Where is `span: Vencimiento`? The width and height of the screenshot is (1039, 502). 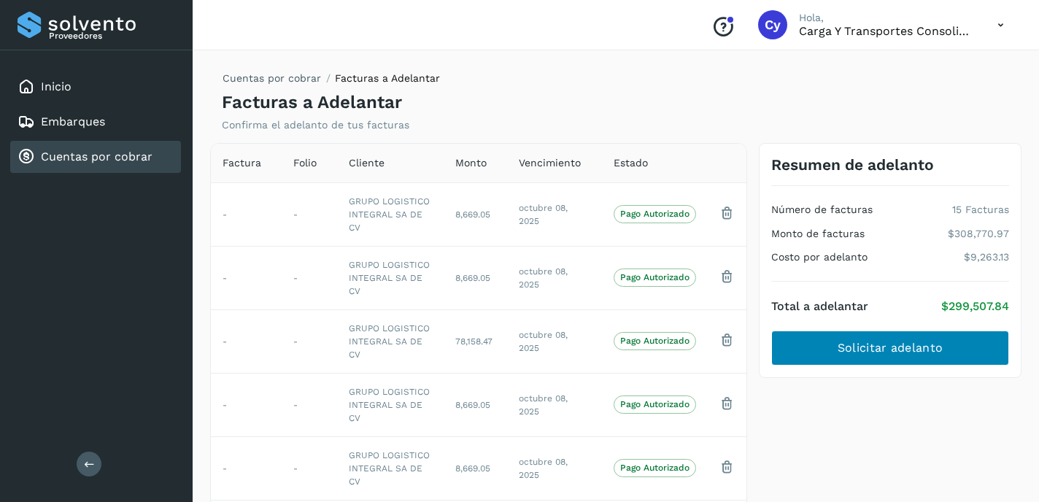 span: Vencimiento is located at coordinates (550, 163).